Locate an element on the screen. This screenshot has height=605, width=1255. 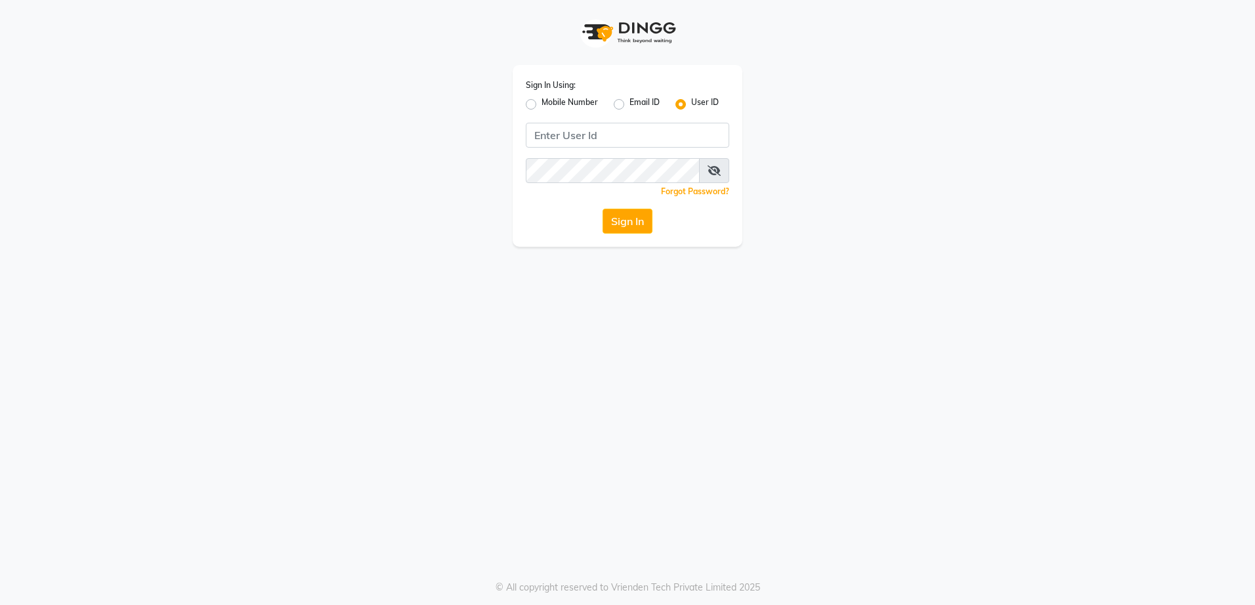
label: Mobile Number is located at coordinates (570, 104).